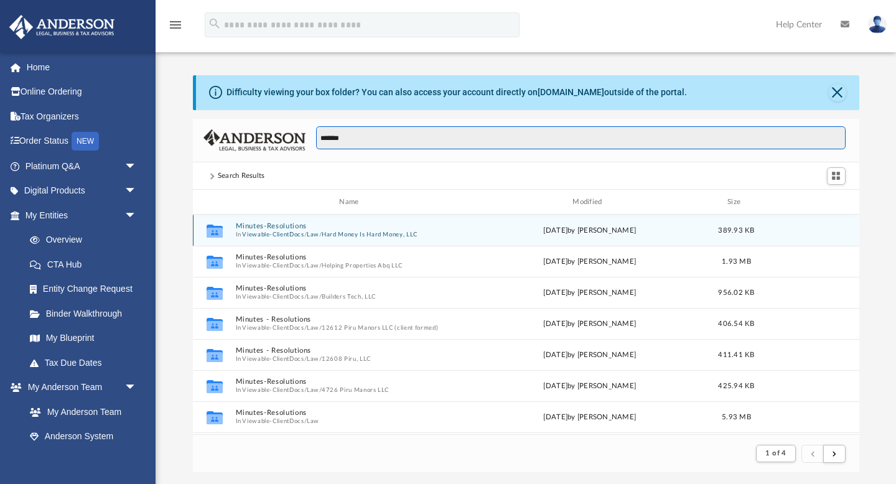 This screenshot has height=484, width=896. Describe the element at coordinates (86, 240) in the screenshot. I see `a: Overview` at that location.